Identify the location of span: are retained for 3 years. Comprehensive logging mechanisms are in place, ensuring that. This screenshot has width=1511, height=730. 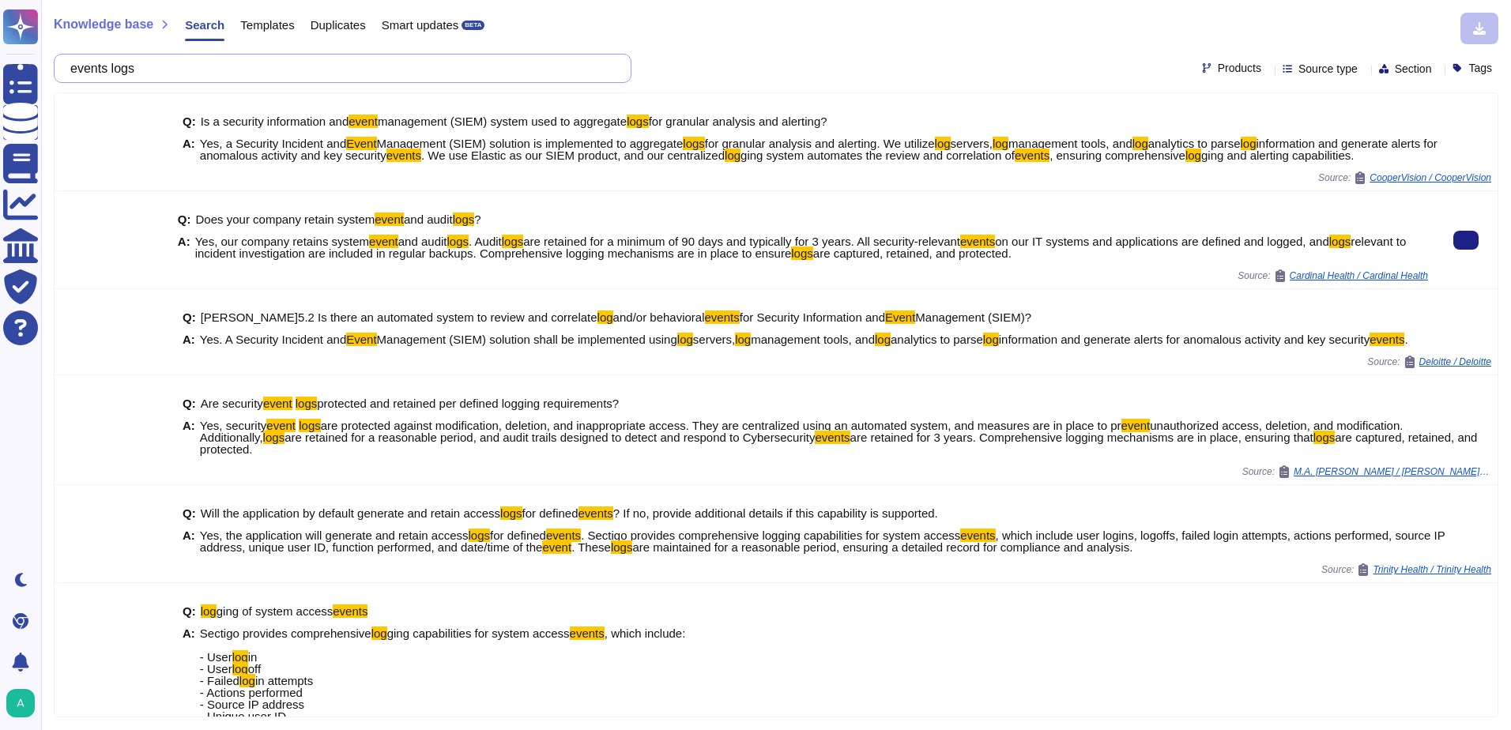
(1082, 437).